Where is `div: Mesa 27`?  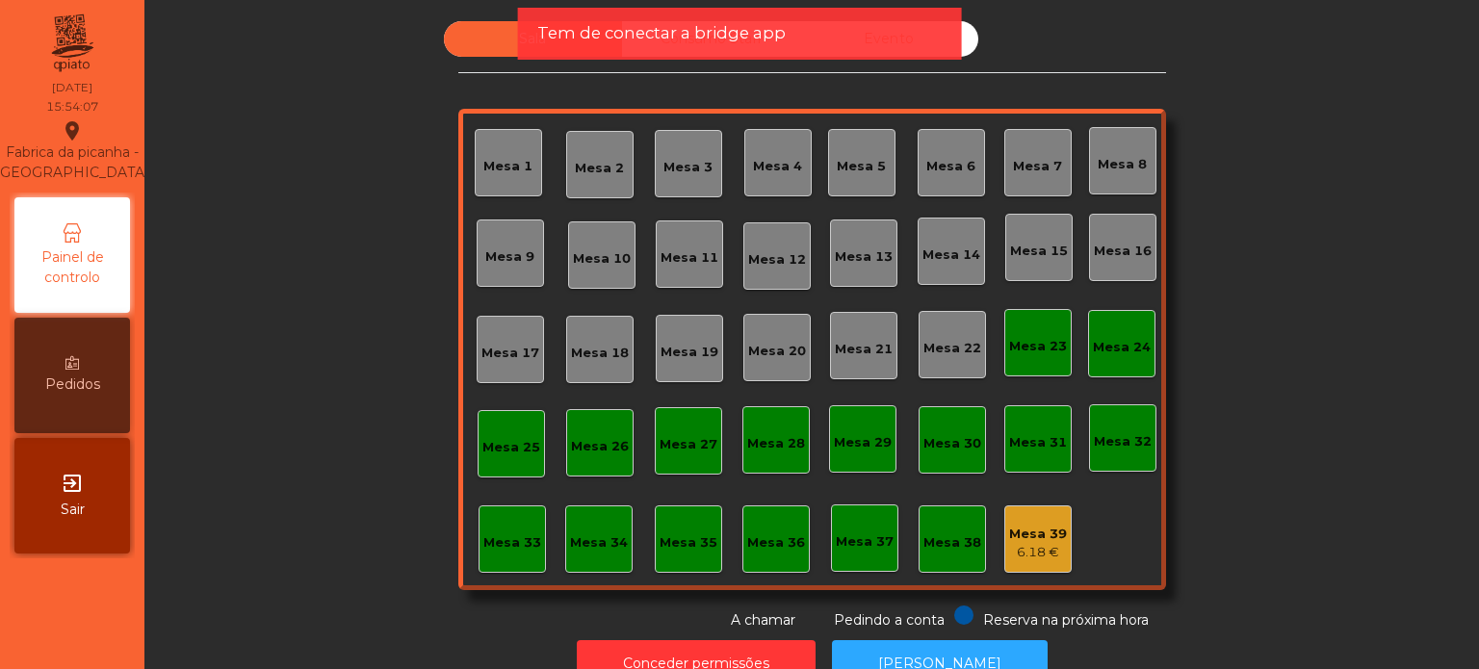
div: Mesa 27 is located at coordinates (688, 445).